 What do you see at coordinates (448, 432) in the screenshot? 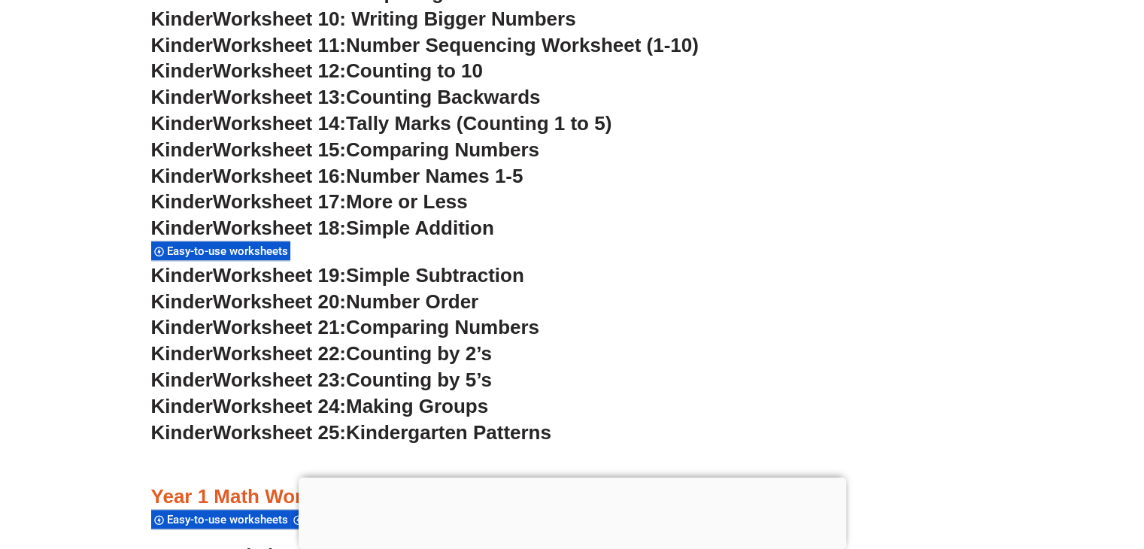
I see `span: Kindergarten Patterns` at bounding box center [448, 432].